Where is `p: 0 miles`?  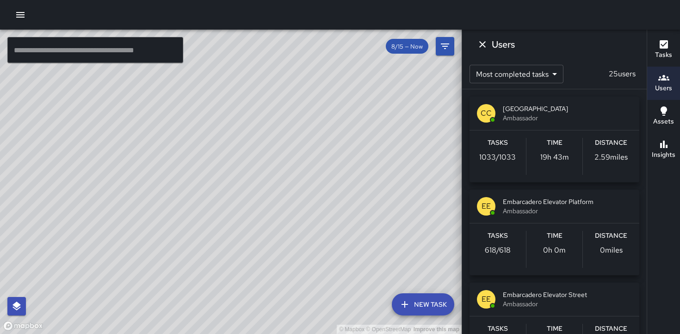 p: 0 miles is located at coordinates (611, 250).